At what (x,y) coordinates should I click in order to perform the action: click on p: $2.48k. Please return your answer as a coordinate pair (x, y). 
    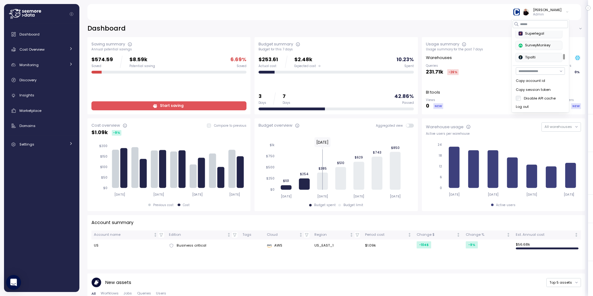
    Looking at the image, I should click on (307, 60).